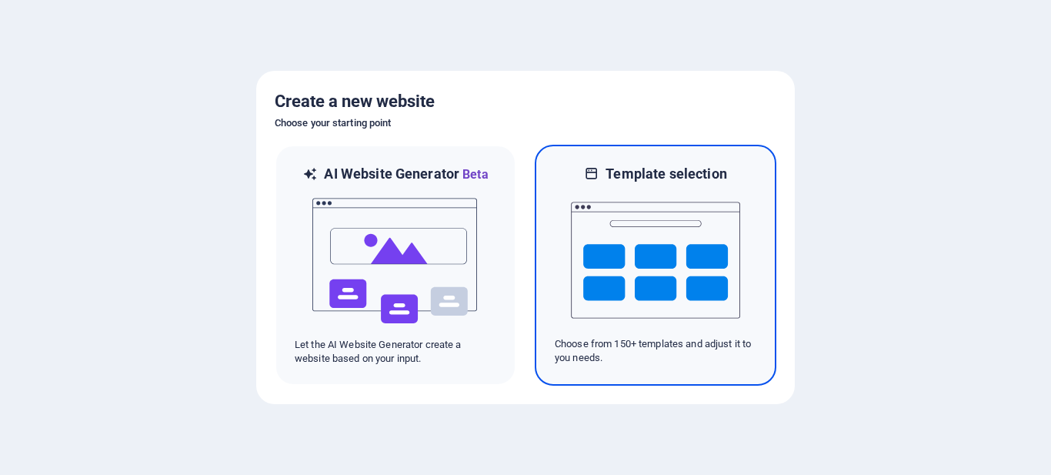  What do you see at coordinates (395, 352) in the screenshot?
I see `p: Let the AI Website Generator create a website based on your input.` at bounding box center [395, 352].